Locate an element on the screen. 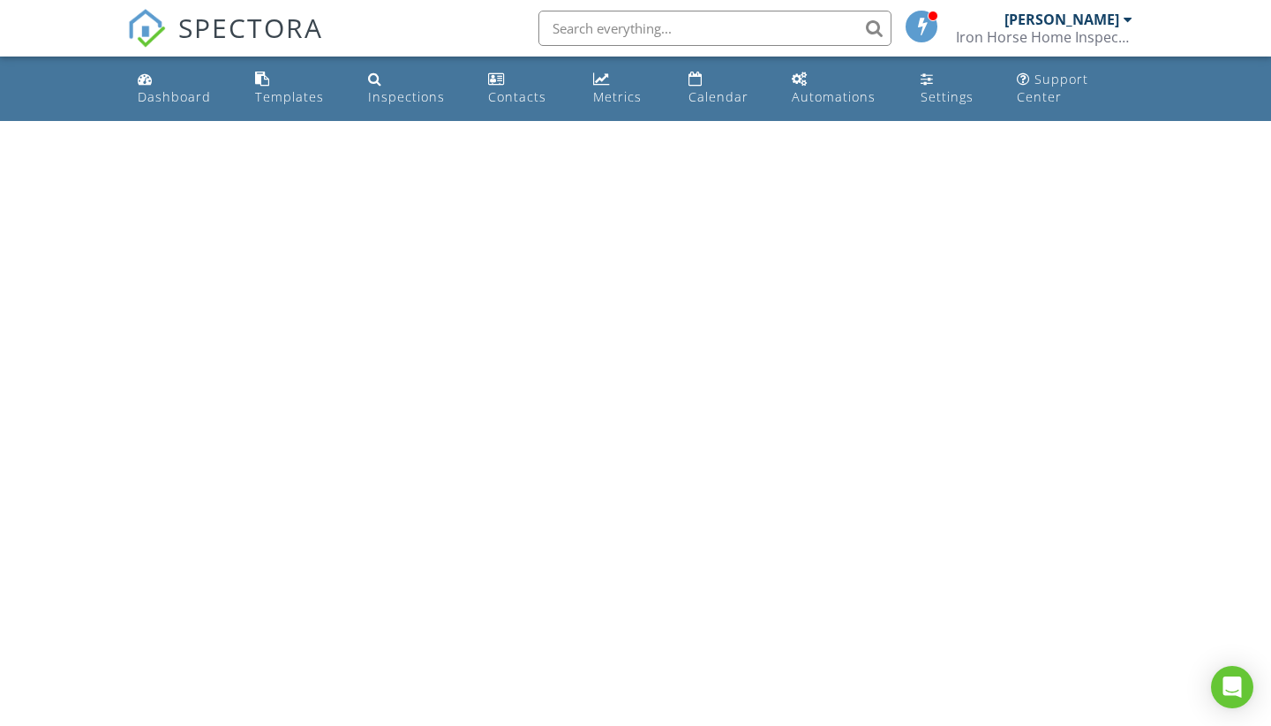  a: Contacts is located at coordinates (526, 88).